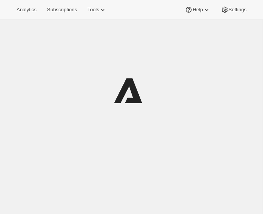 The height and width of the screenshot is (214, 263). Describe the element at coordinates (26, 10) in the screenshot. I see `button: Analytics` at that location.